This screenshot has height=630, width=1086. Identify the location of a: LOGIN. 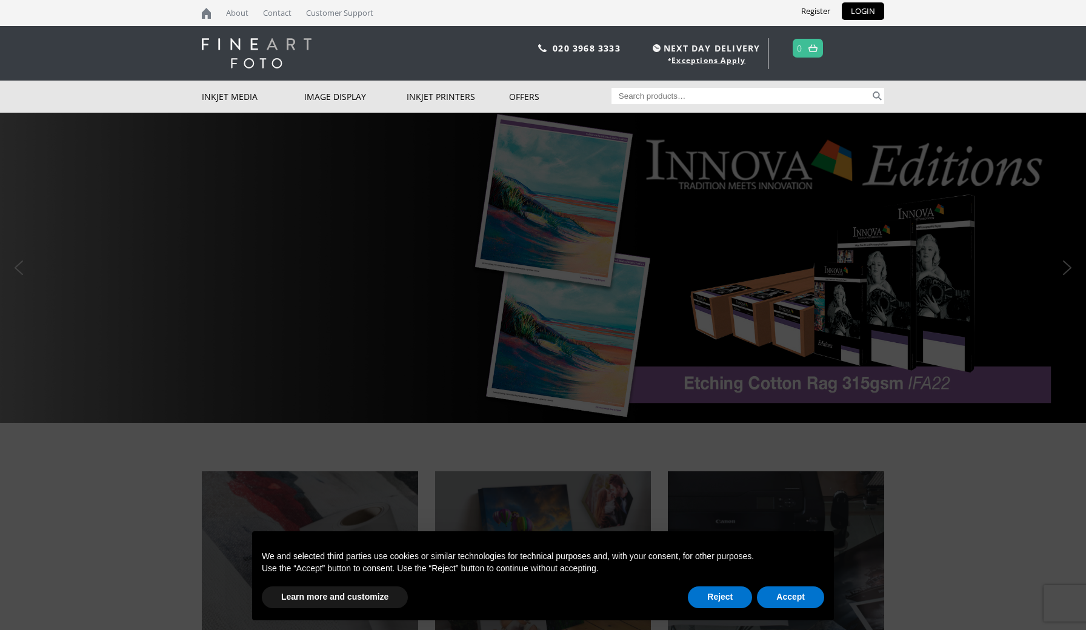
(863, 11).